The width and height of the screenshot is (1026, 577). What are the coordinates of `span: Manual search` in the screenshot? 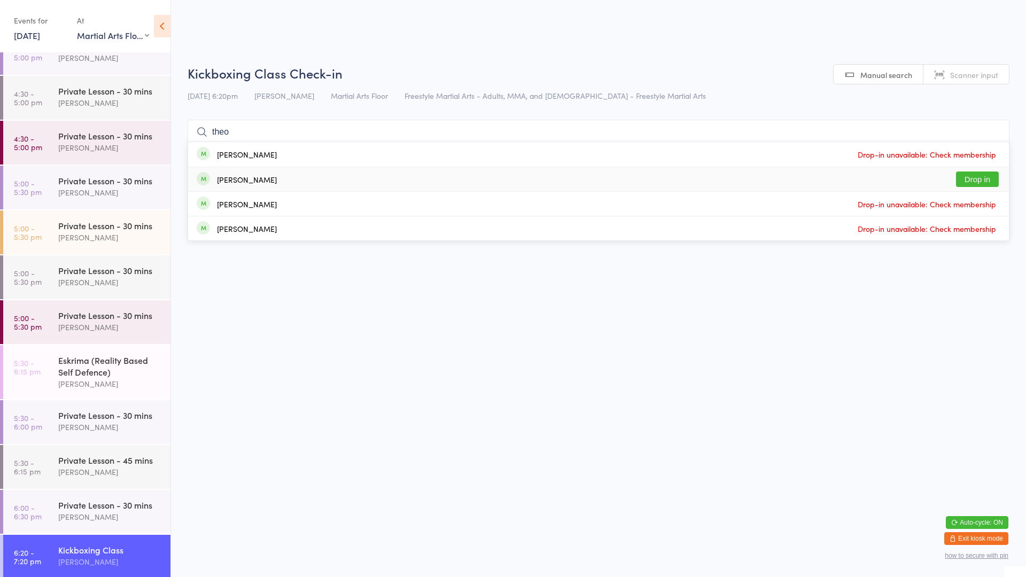 It's located at (886, 75).